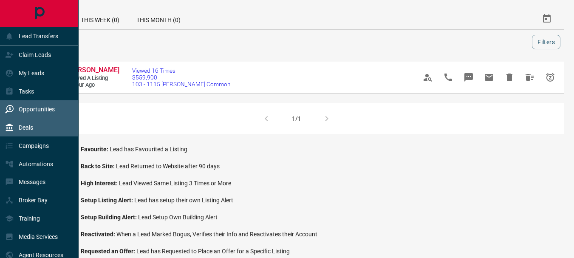  What do you see at coordinates (109, 217) in the screenshot?
I see `span: Setup Building Alert` at bounding box center [109, 217].